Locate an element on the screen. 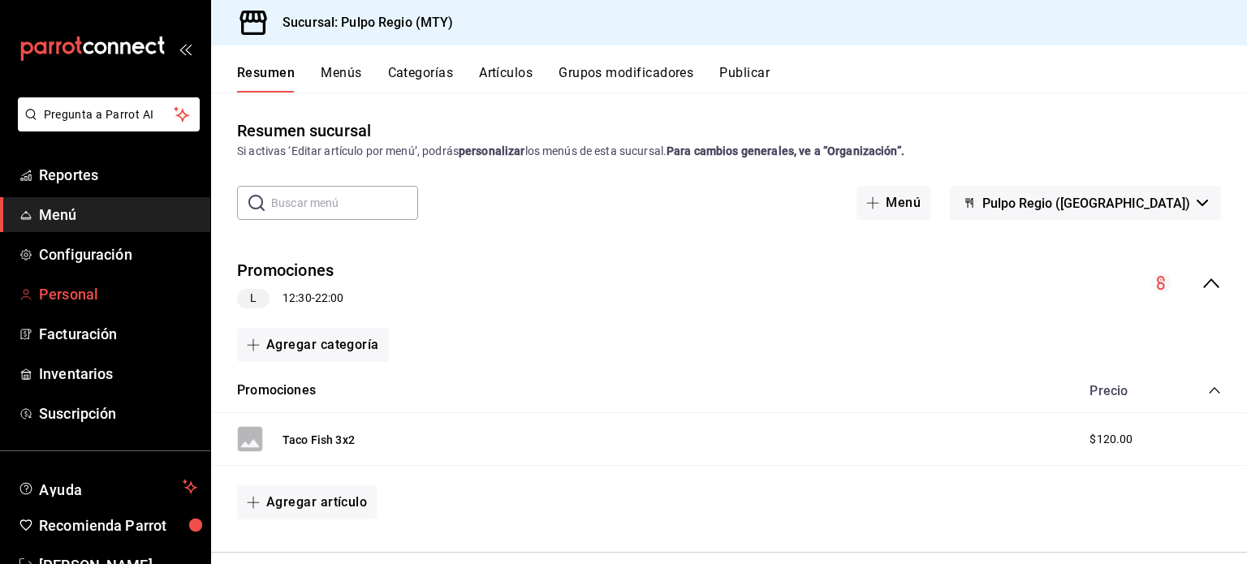 The height and width of the screenshot is (564, 1247). span: Facturación is located at coordinates (118, 334).